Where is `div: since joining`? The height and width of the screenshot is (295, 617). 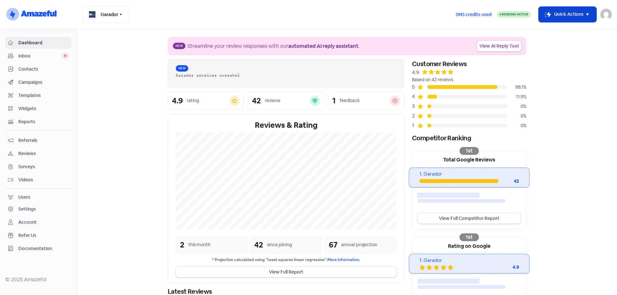 div: since joining is located at coordinates (279, 245).